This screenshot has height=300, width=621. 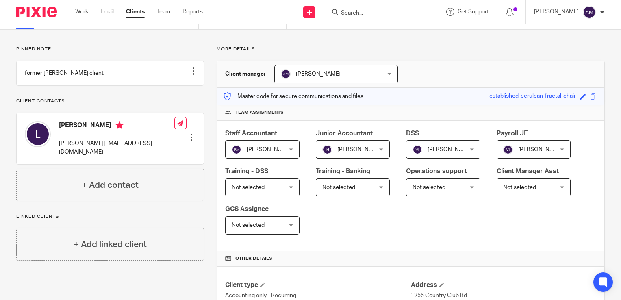 I want to click on h4: Address, so click(x=504, y=285).